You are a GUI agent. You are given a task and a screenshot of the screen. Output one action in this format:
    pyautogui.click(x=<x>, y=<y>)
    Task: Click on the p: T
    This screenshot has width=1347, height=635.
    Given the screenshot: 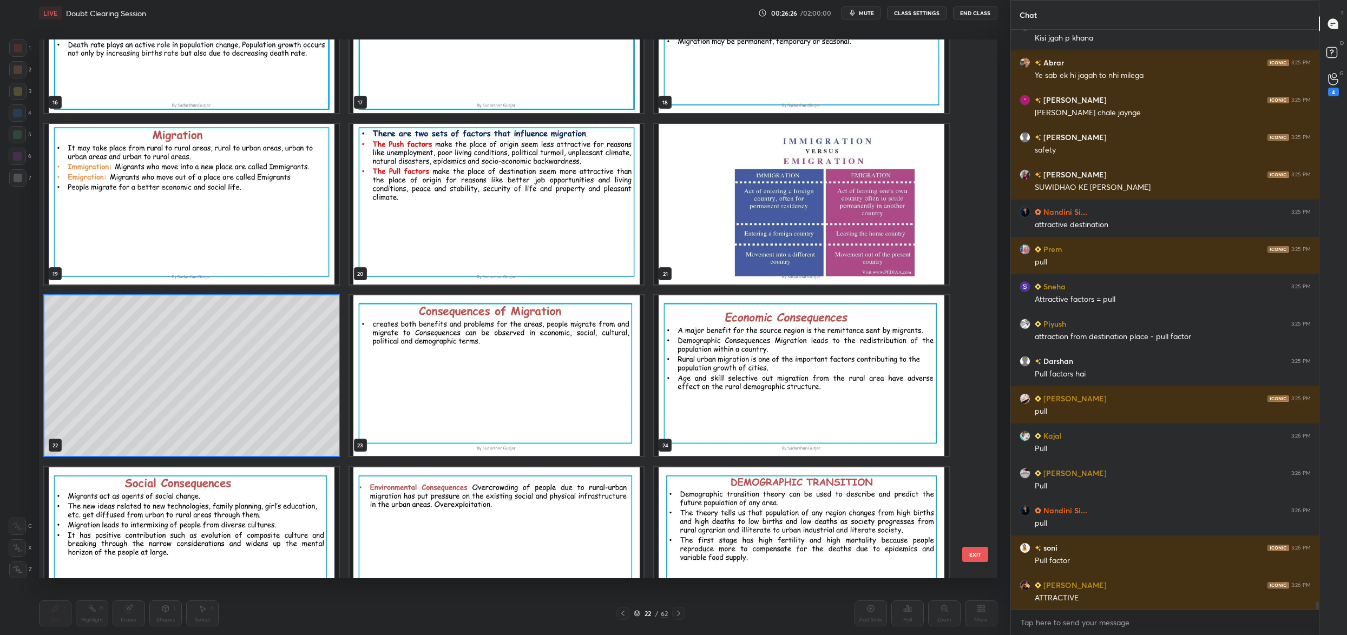 What is the action you would take?
    pyautogui.click(x=1342, y=12)
    